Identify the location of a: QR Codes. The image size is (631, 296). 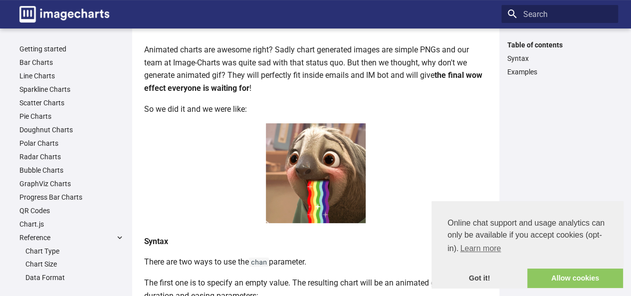
(72, 210).